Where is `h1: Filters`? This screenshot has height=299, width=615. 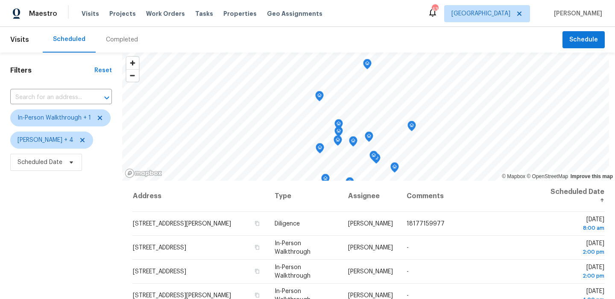
h1: Filters is located at coordinates (52, 70).